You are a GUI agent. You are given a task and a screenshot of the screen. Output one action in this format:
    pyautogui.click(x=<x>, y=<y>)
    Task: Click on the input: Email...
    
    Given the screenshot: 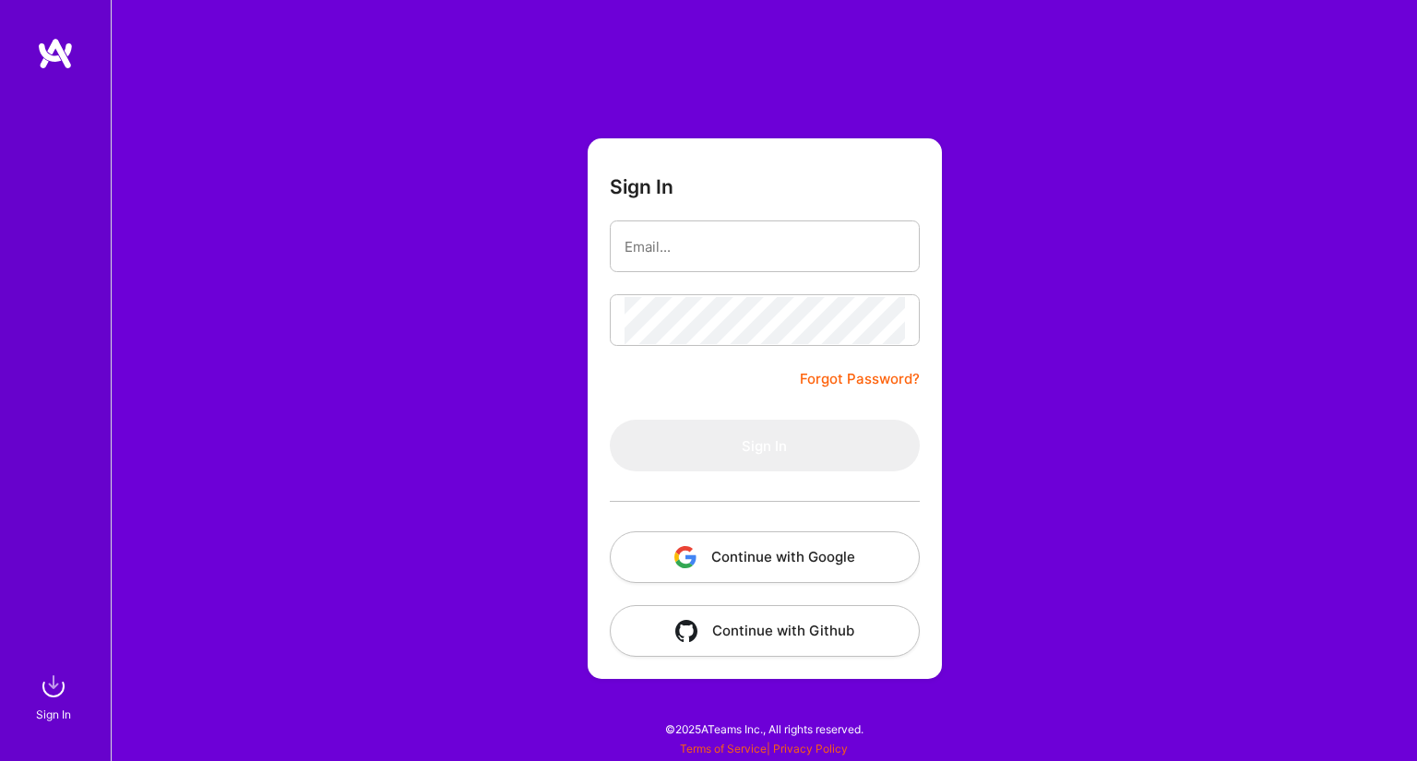 What is the action you would take?
    pyautogui.click(x=765, y=246)
    